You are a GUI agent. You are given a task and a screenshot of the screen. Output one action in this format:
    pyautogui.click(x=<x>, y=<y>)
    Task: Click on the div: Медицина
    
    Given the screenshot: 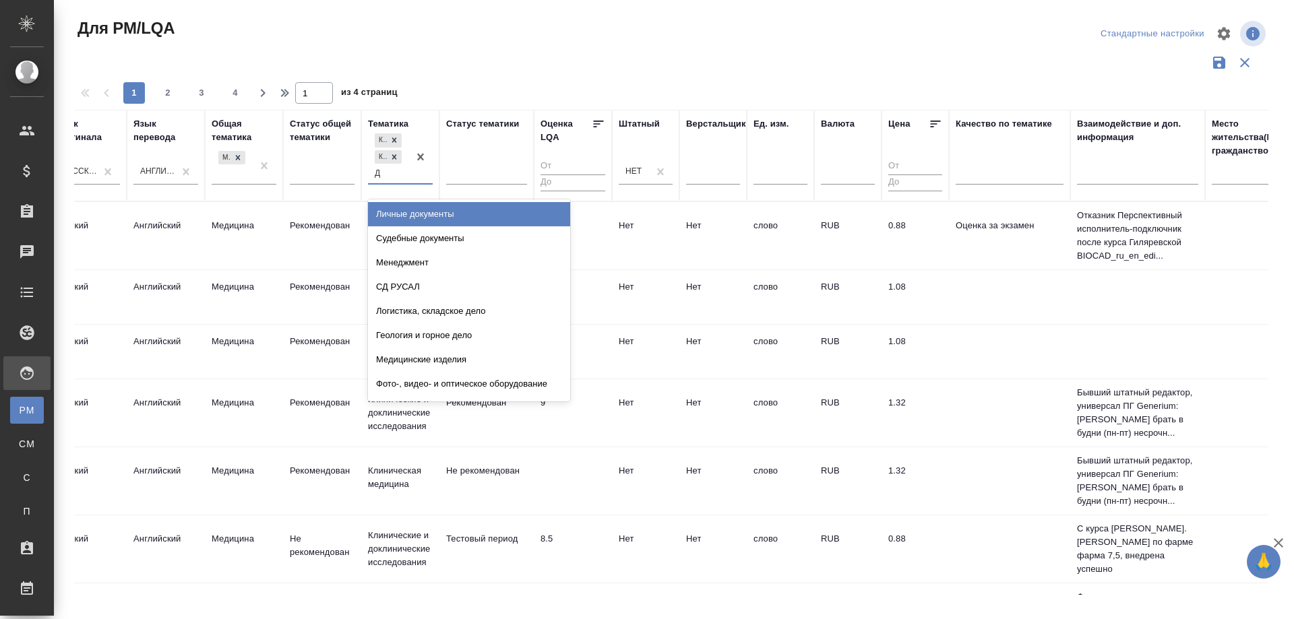 What is the action you would take?
    pyautogui.click(x=224, y=158)
    